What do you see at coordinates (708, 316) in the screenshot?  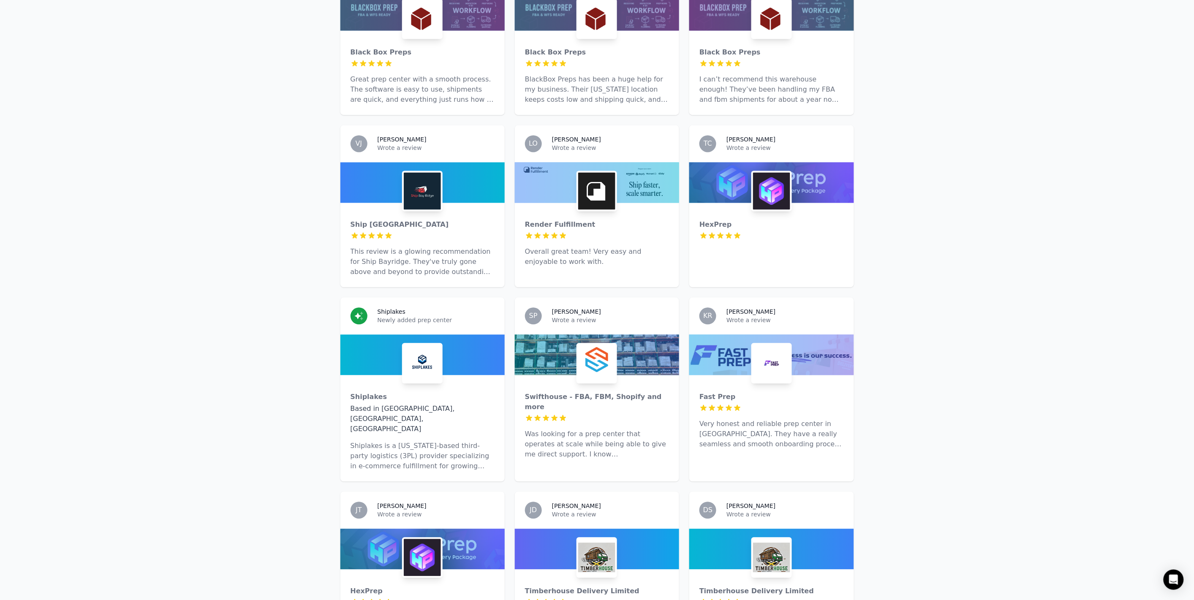 I see `span: KR` at bounding box center [708, 316].